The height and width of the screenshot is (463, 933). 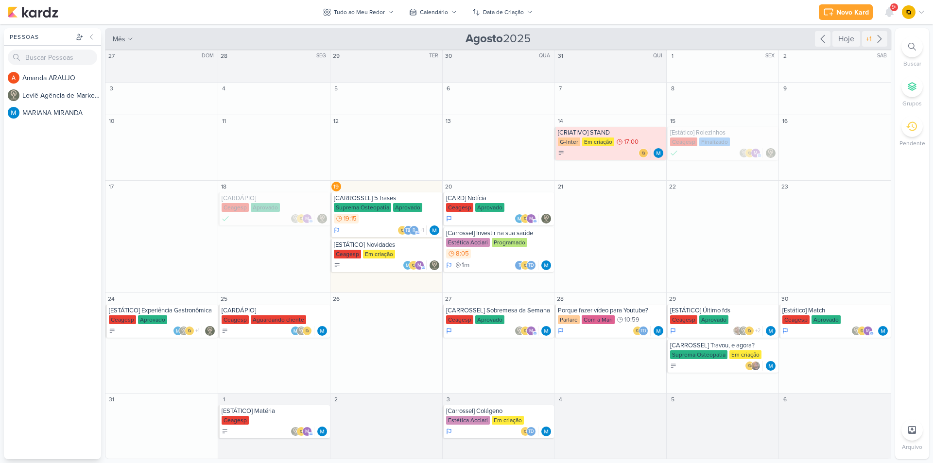 What do you see at coordinates (111, 299) in the screenshot?
I see `div: 24` at bounding box center [111, 299].